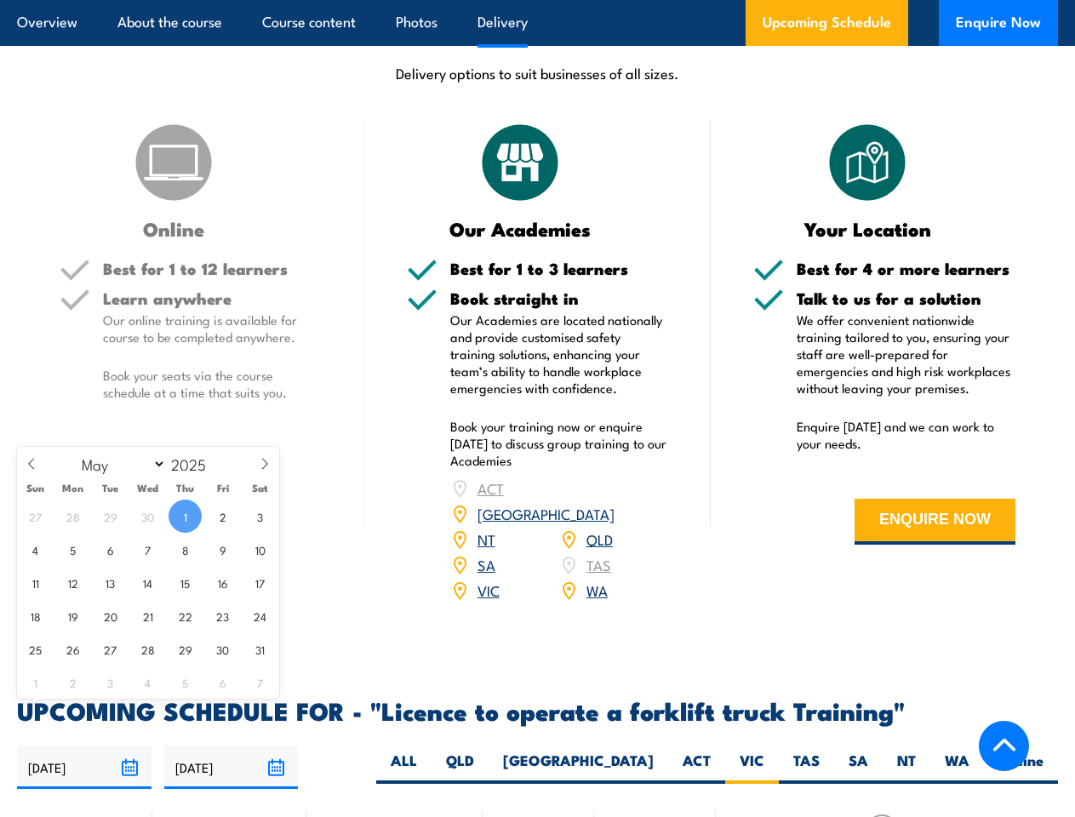 The height and width of the screenshot is (817, 1075). What do you see at coordinates (111, 488) in the screenshot?
I see `span: Tue` at bounding box center [111, 488].